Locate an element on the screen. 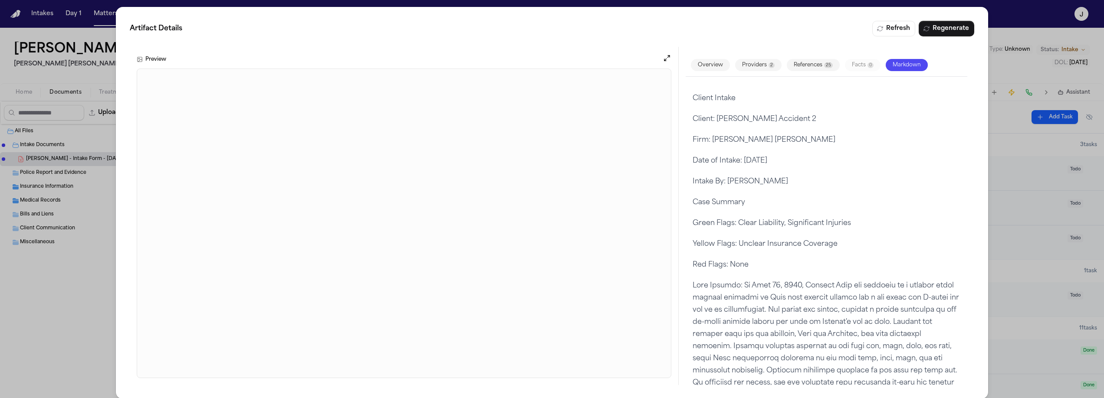  div: Text (/page/0/Text/5) is located at coordinates (827, 265).